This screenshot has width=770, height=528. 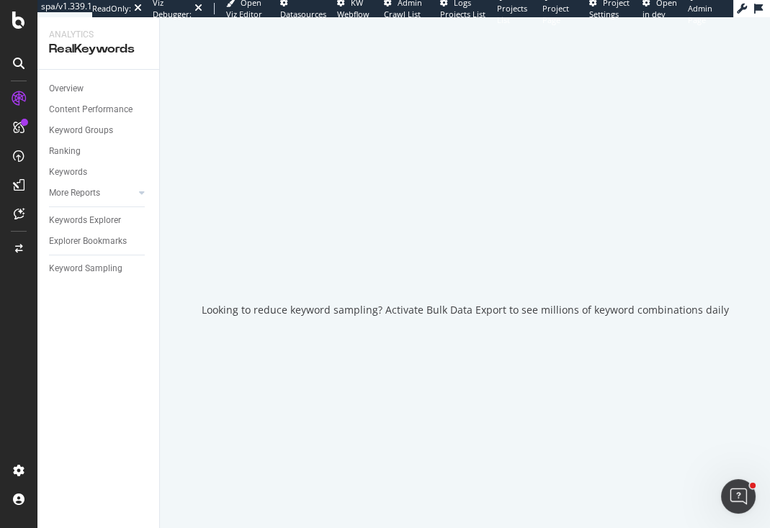 I want to click on span: Admin Page, so click(x=700, y=14).